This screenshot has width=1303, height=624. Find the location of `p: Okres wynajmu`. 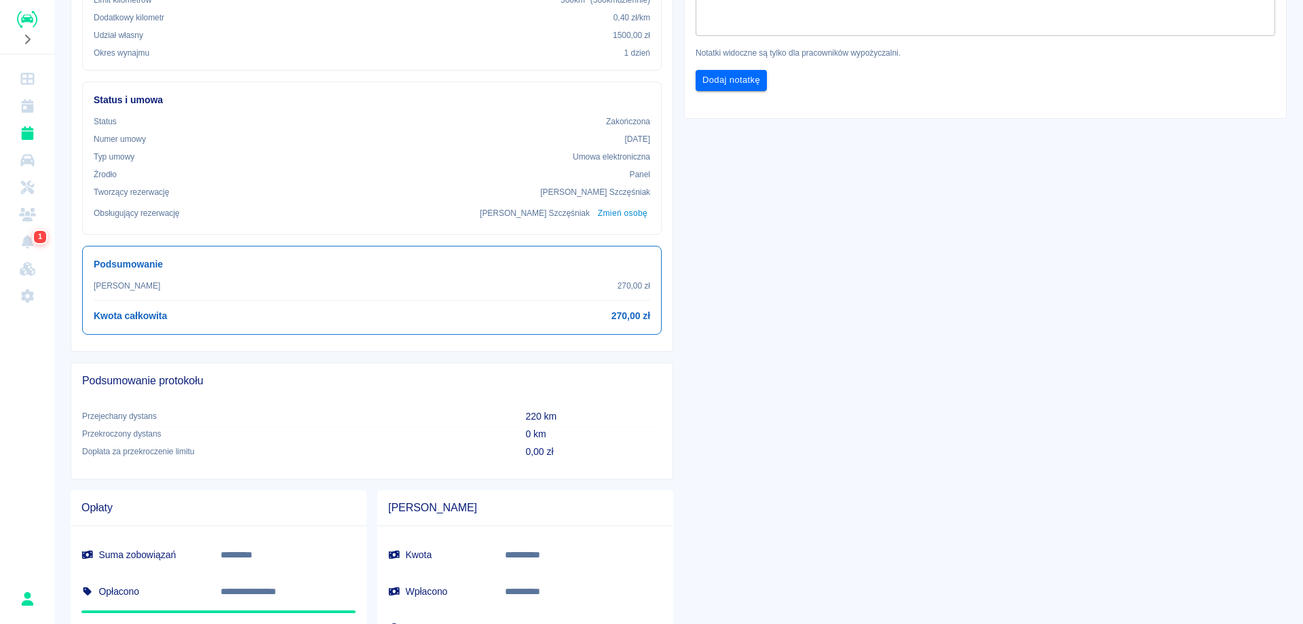

p: Okres wynajmu is located at coordinates (122, 53).